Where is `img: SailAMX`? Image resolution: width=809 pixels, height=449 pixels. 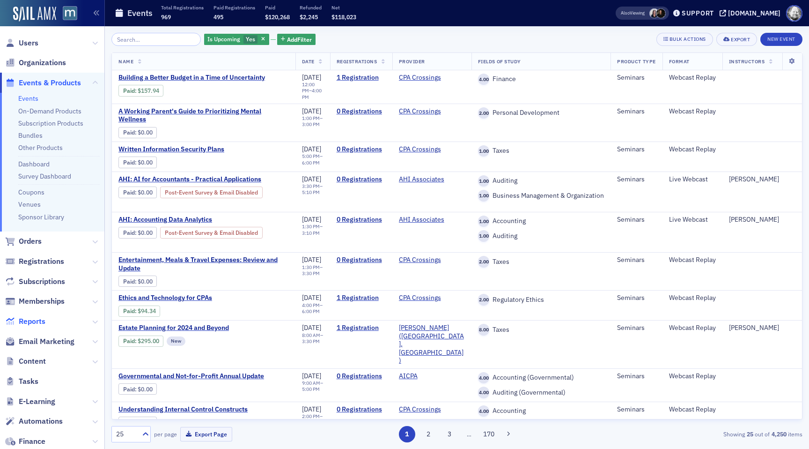 img: SailAMX is located at coordinates (70, 13).